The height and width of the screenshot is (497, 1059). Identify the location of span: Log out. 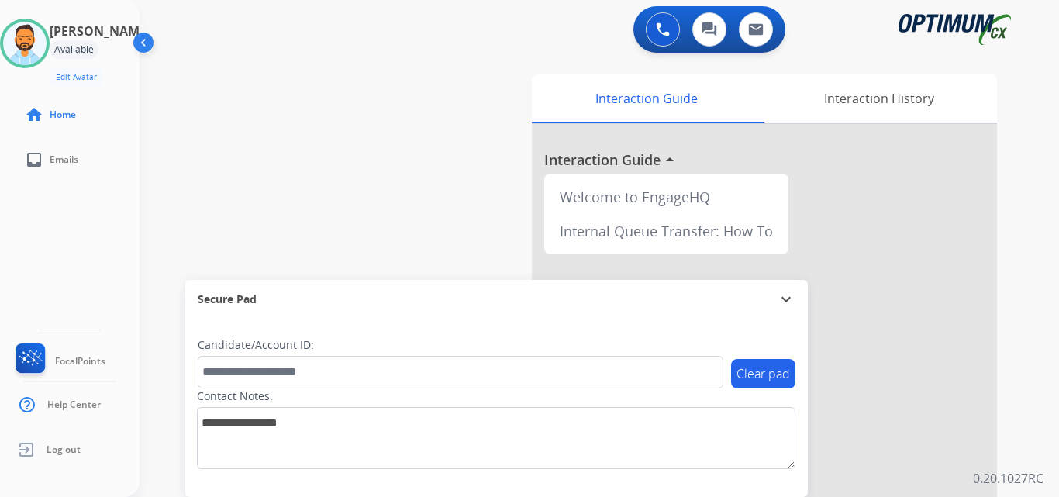
(64, 449).